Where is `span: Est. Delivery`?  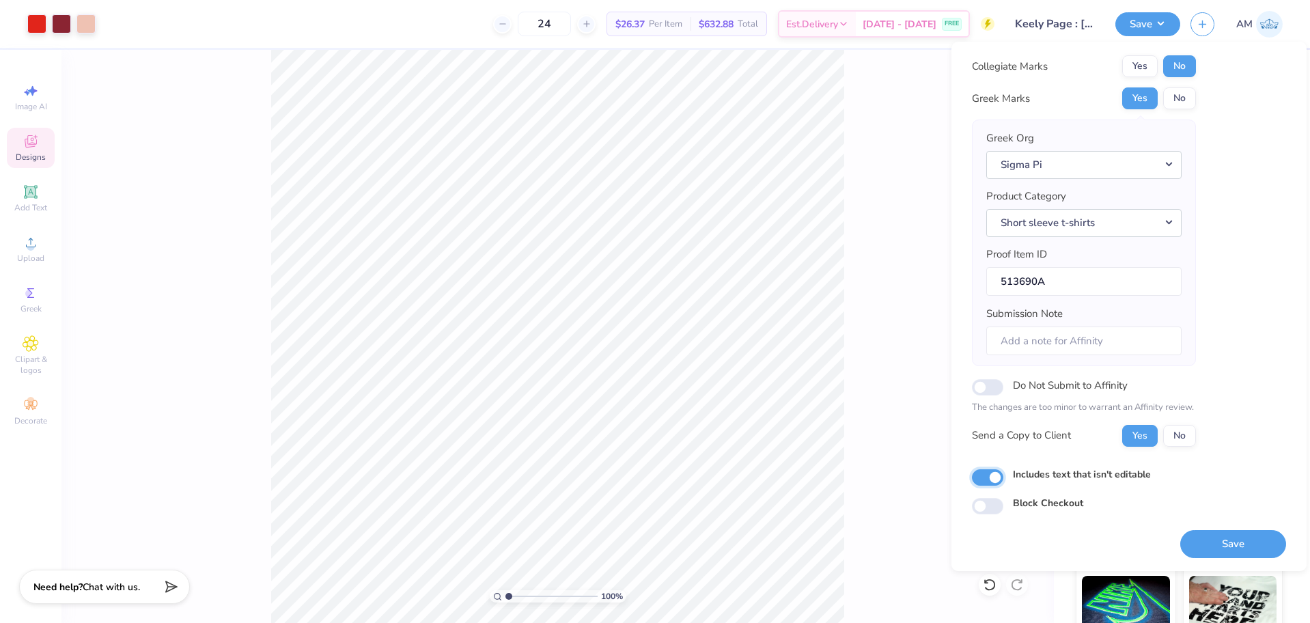 span: Est. Delivery is located at coordinates (812, 24).